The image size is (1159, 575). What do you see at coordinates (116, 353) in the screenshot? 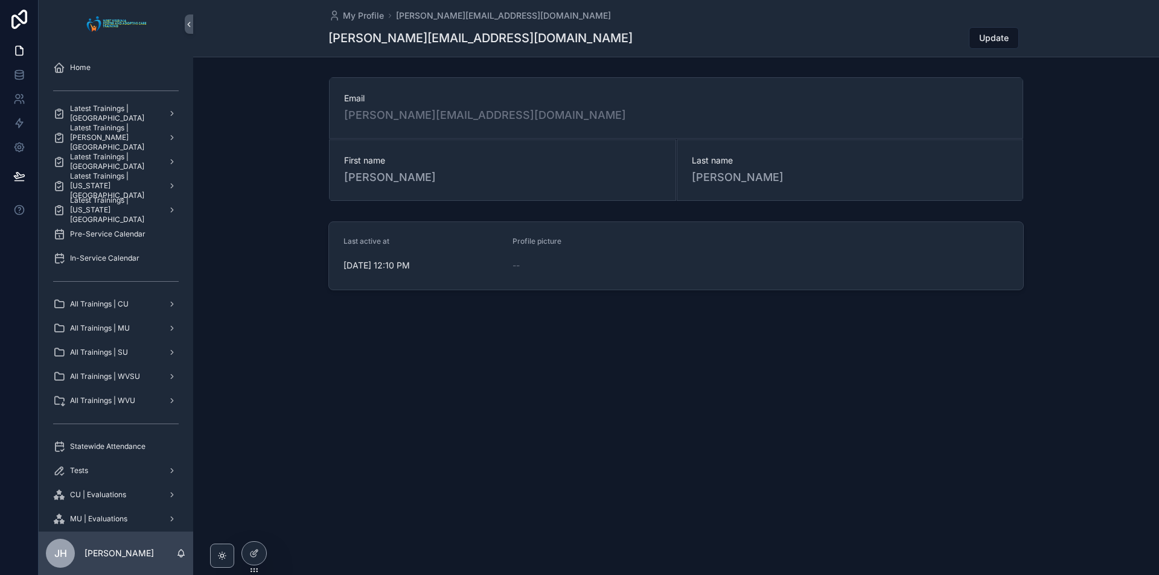
I see `a: All Trainings | SU` at bounding box center [116, 353].